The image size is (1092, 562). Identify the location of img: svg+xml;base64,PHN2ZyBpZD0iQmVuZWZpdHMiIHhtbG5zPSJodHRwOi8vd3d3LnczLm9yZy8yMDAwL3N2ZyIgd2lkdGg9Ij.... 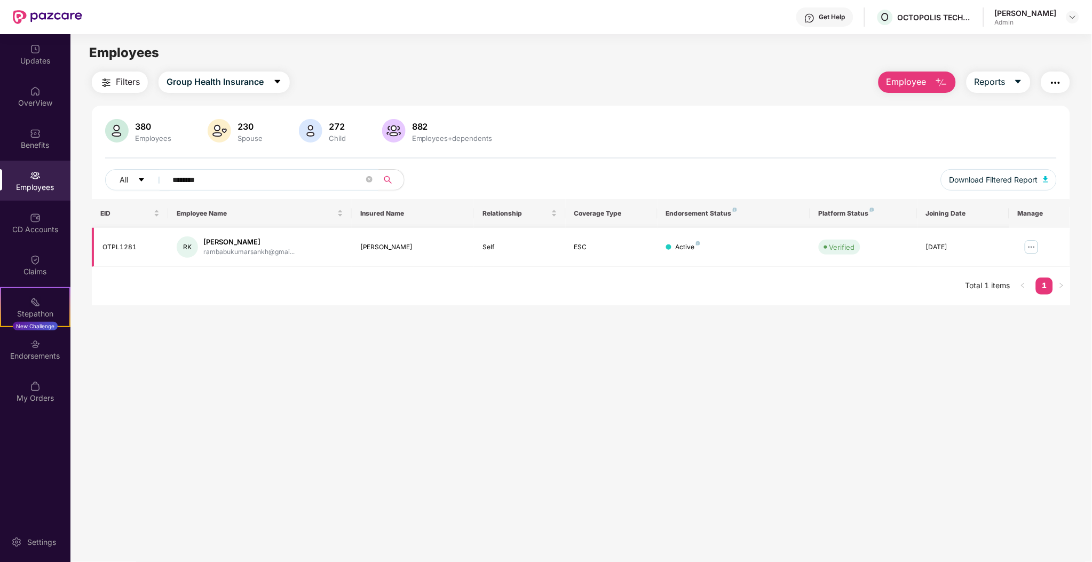
(35, 133).